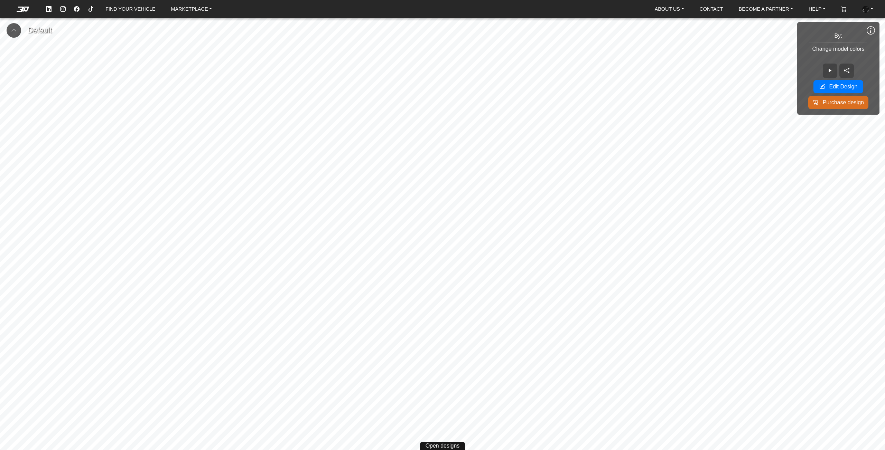  I want to click on button: Share design, so click(847, 71).